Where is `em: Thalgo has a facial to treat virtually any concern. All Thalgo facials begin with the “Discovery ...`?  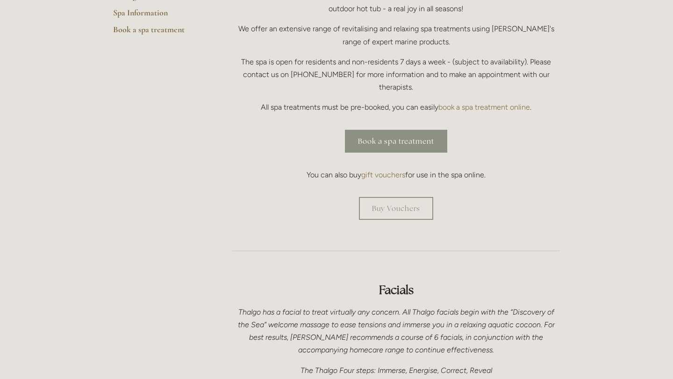 em: Thalgo has a facial to treat virtually any concern. All Thalgo facials begin with the “Discovery ... is located at coordinates (397, 331).